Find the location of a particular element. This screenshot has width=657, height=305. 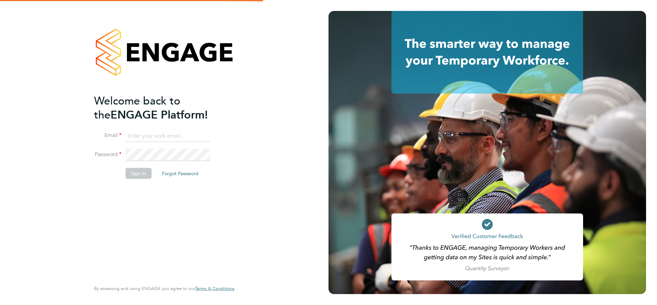

h2: ENGAGE Platform! is located at coordinates (161, 108).